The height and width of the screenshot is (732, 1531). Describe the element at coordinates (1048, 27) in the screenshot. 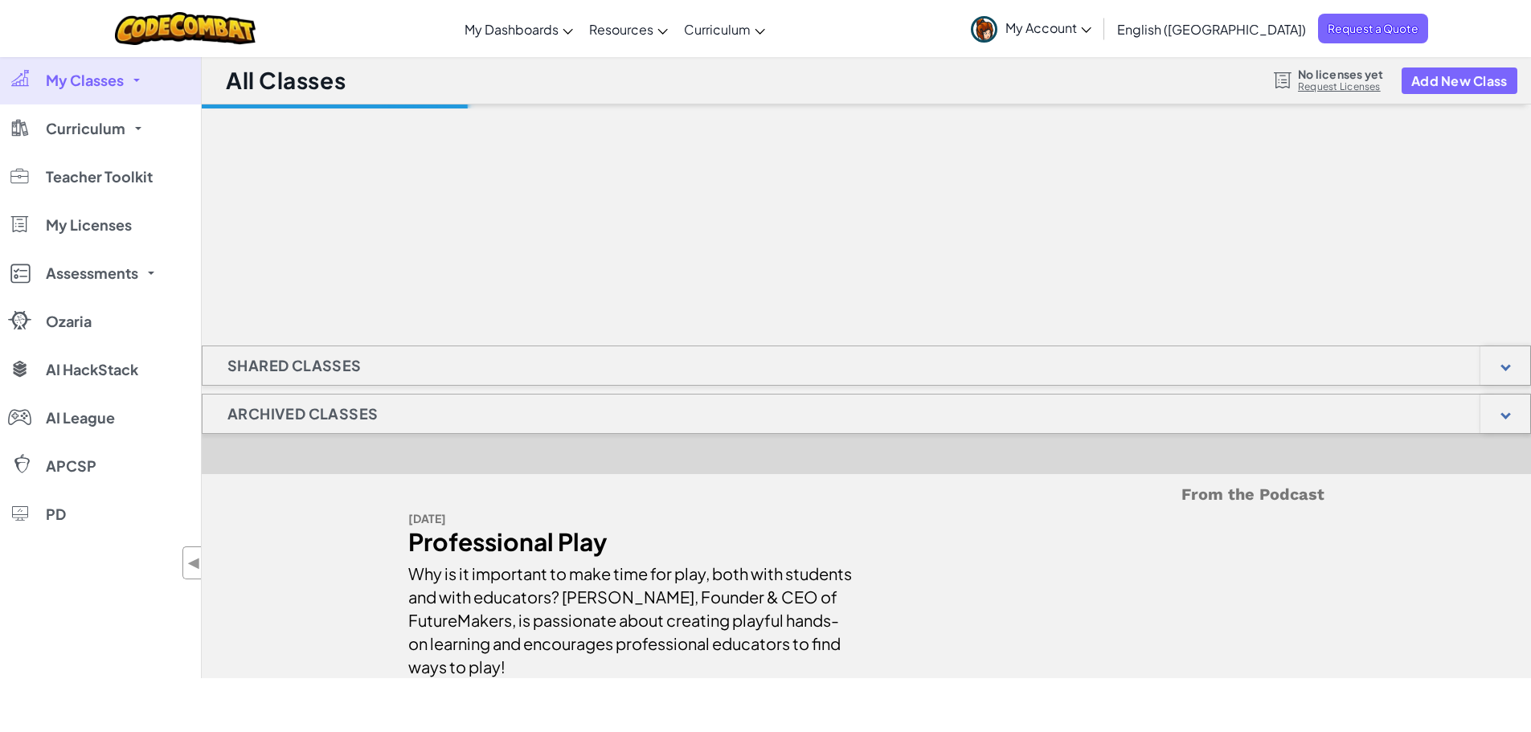

I see `span: My Account` at that location.